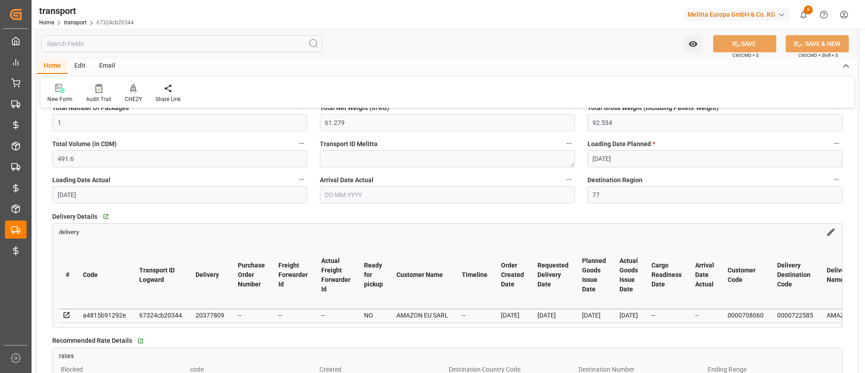 The image size is (865, 373). What do you see at coordinates (795, 315) in the screenshot?
I see `div: 0000722585` at bounding box center [795, 315].